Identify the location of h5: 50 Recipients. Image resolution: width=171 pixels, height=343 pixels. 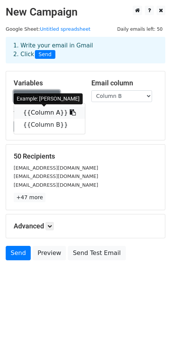
(85, 156).